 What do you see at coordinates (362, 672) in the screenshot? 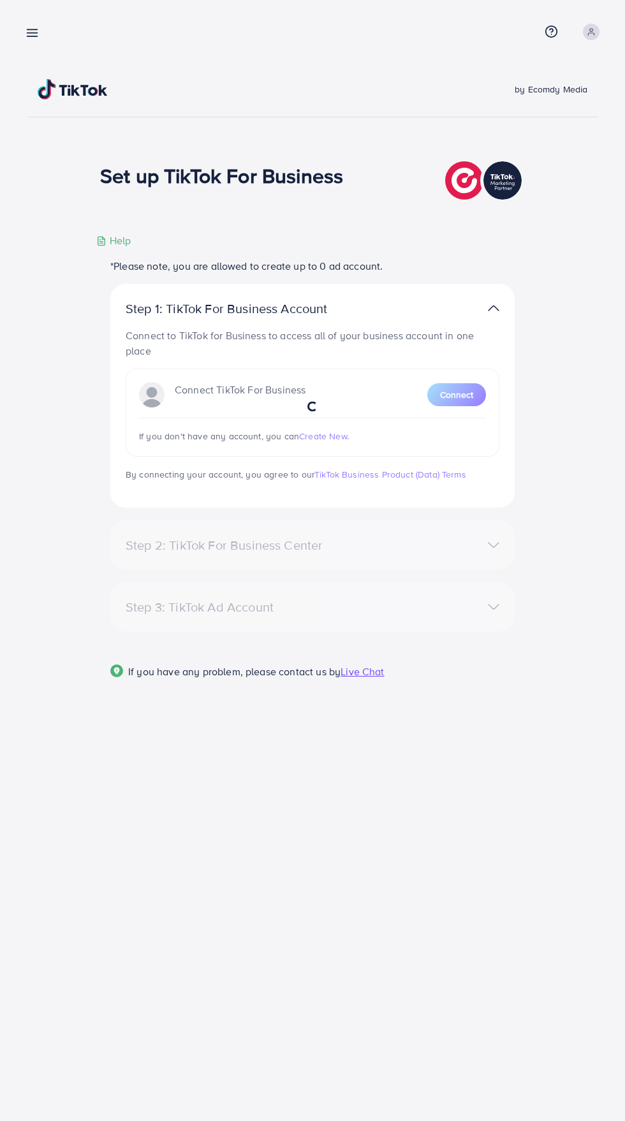
I see `span: Live Chat` at bounding box center [362, 672].